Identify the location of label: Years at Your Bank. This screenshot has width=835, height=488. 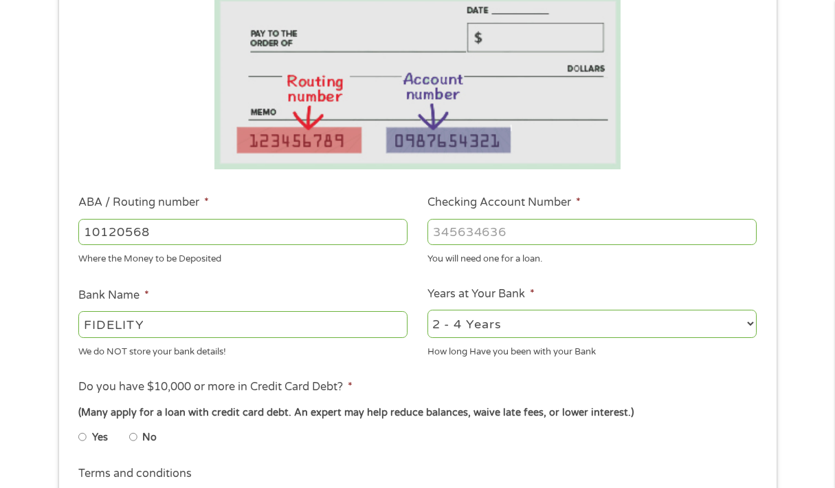
(481, 294).